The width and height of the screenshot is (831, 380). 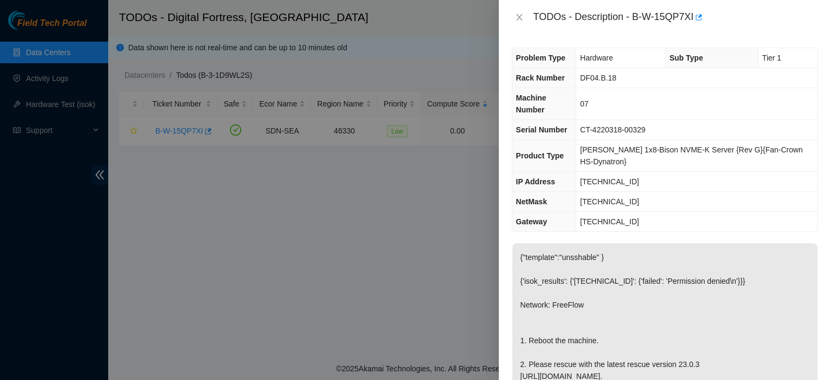 What do you see at coordinates (541, 58) in the screenshot?
I see `span: Problem Type` at bounding box center [541, 58].